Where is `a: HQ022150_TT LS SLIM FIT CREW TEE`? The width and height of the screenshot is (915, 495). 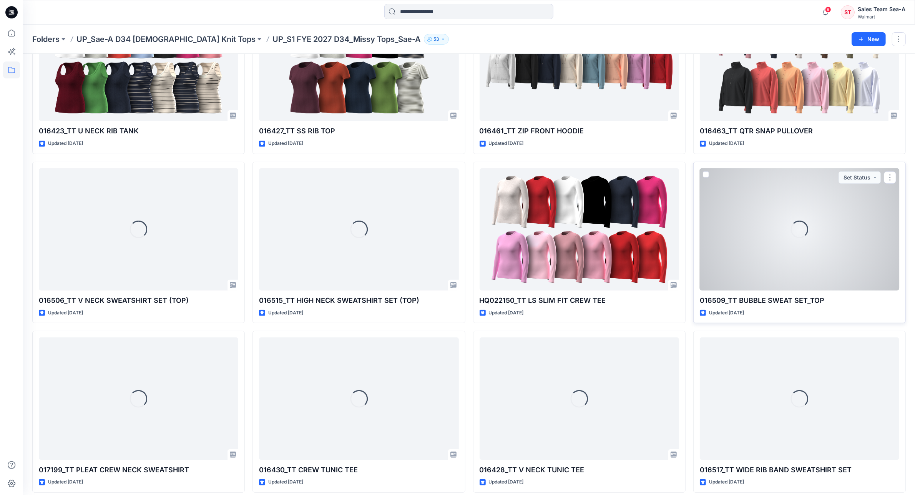 a: HQ022150_TT LS SLIM FIT CREW TEE is located at coordinates (579, 229).